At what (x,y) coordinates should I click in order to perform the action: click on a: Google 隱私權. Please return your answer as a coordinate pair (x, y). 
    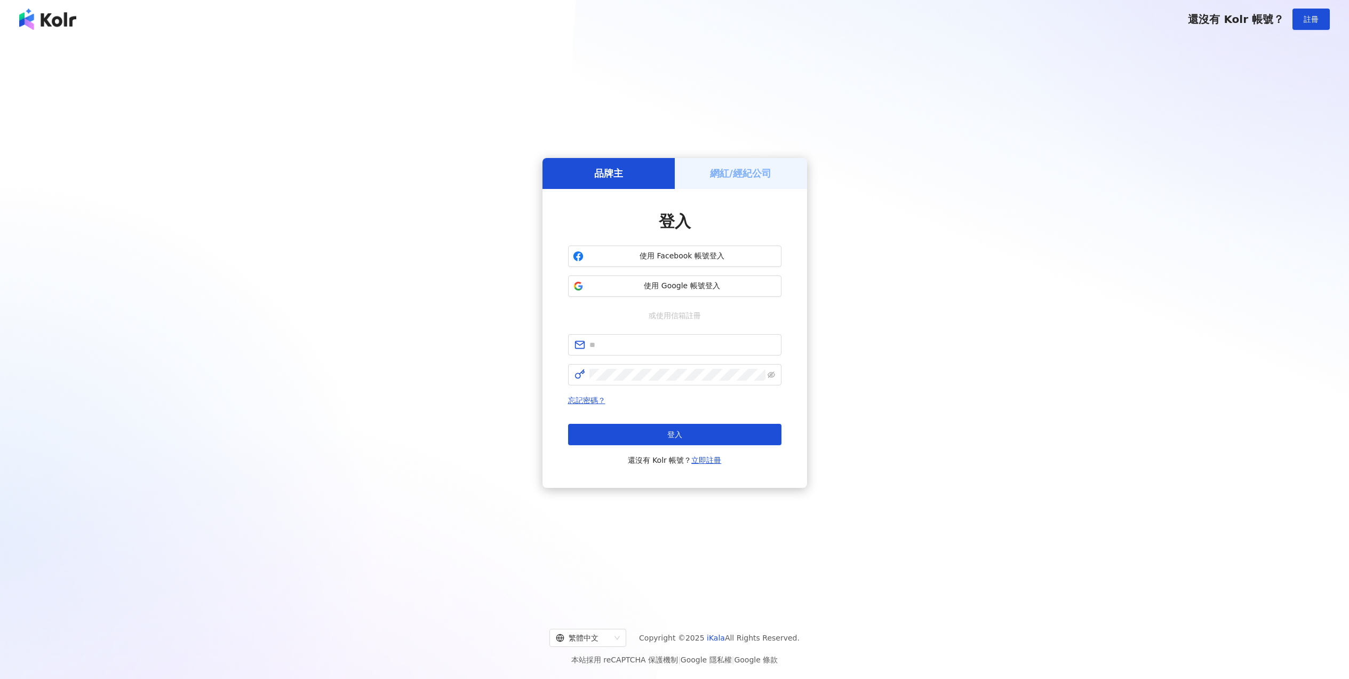
    Looking at the image, I should click on (706, 659).